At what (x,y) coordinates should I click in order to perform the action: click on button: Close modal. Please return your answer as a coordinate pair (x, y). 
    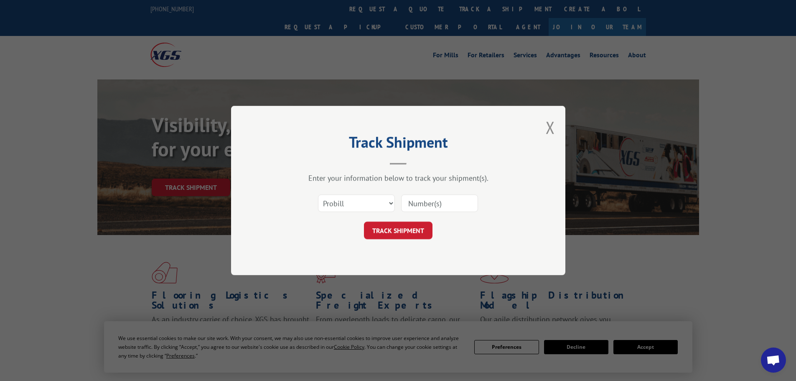
    Looking at the image, I should click on (550, 127).